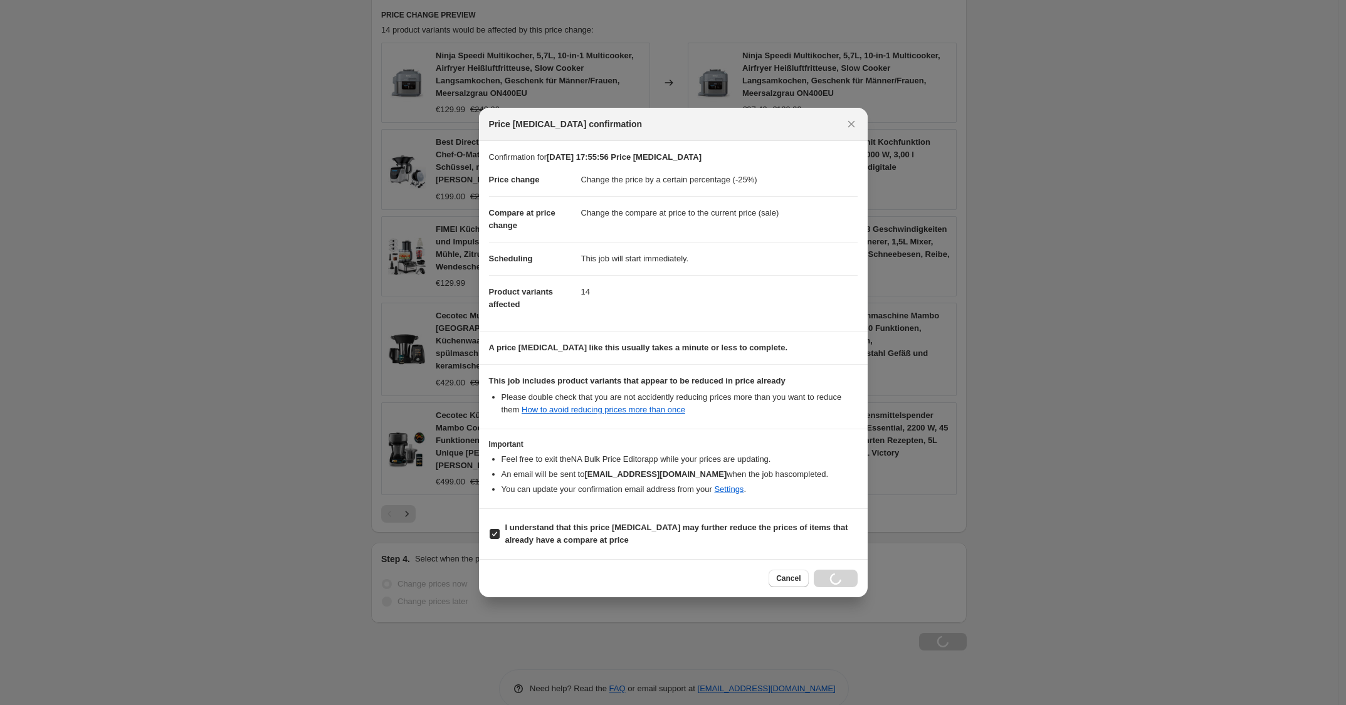  I want to click on li: Feel free to exit the NA Bulk Price Editor app while your prices are updating., so click(680, 460).